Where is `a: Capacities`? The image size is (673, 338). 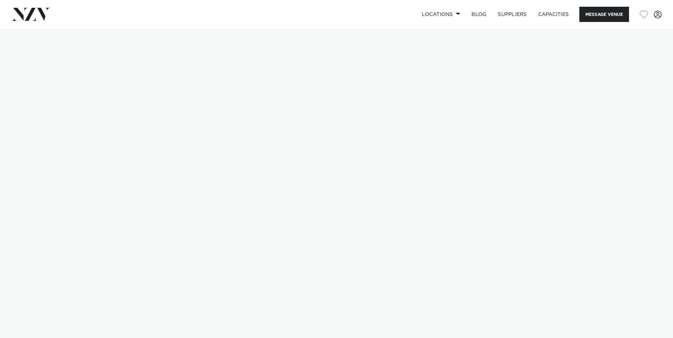
a: Capacities is located at coordinates (553, 14).